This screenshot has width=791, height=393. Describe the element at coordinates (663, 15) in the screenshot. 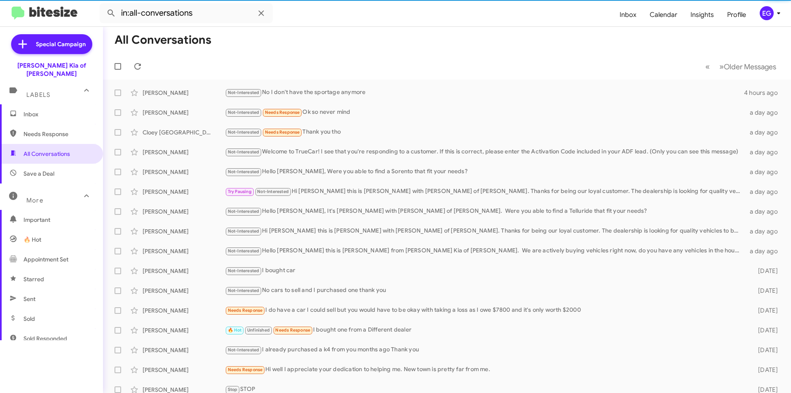

I see `a: Calendar` at that location.